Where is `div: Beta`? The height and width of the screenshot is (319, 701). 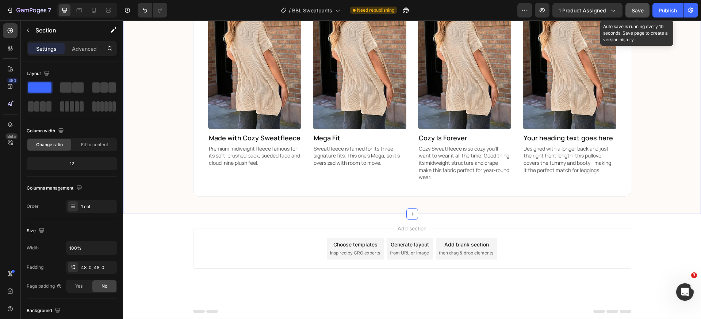
div: Beta is located at coordinates (11, 137).